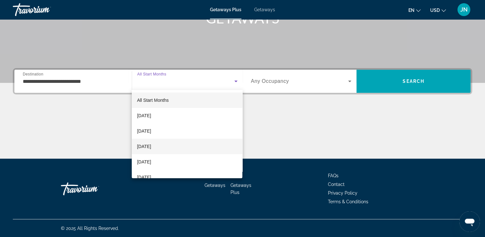 The image size is (485, 237). What do you see at coordinates (153, 100) in the screenshot?
I see `span: All Start Months` at bounding box center [153, 100].